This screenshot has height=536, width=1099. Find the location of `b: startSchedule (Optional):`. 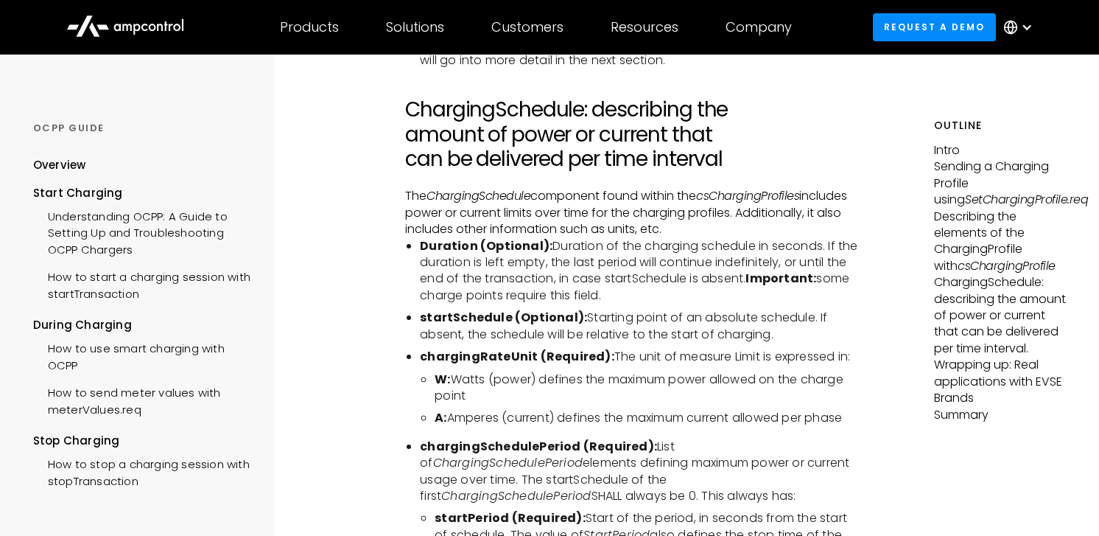

b: startSchedule (Optional): is located at coordinates (503, 317).